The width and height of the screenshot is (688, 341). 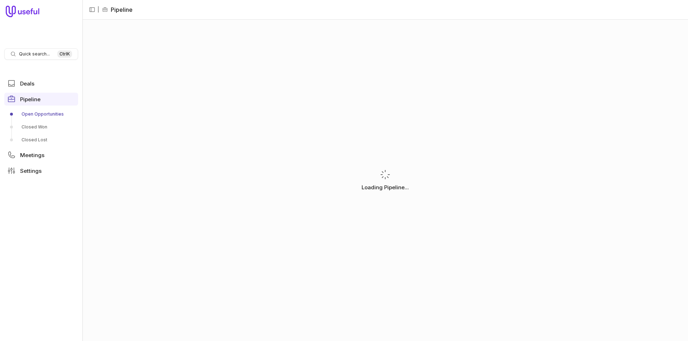 I want to click on span: Quick search..., so click(x=34, y=54).